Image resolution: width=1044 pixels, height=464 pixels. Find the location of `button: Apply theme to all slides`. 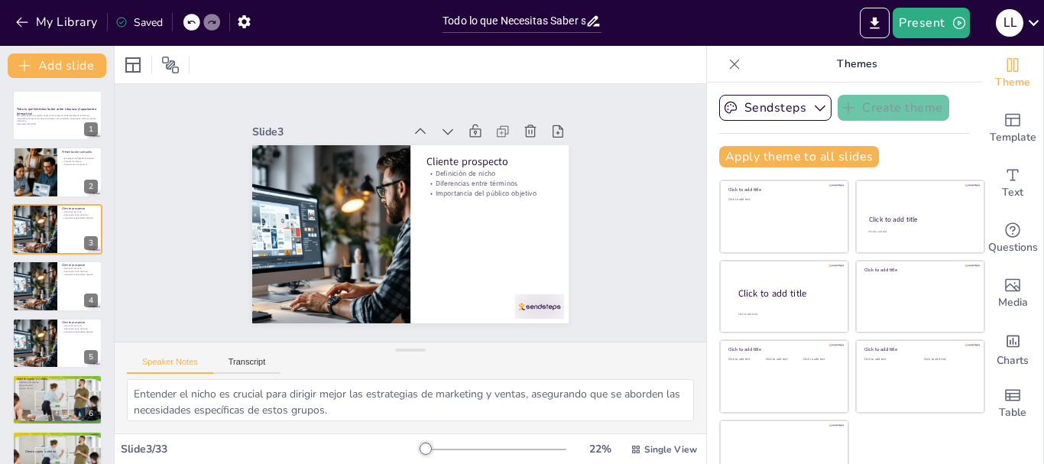

button: Apply theme to all slides is located at coordinates (798, 157).